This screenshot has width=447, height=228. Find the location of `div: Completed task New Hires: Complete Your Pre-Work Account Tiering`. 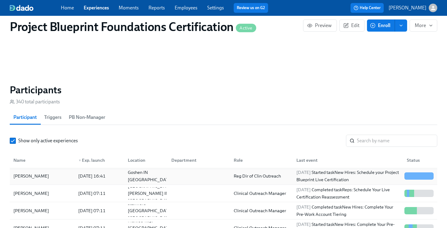

div: Completed task New Hires: Complete Your Pre-Work Account Tiering is located at coordinates (347, 211).